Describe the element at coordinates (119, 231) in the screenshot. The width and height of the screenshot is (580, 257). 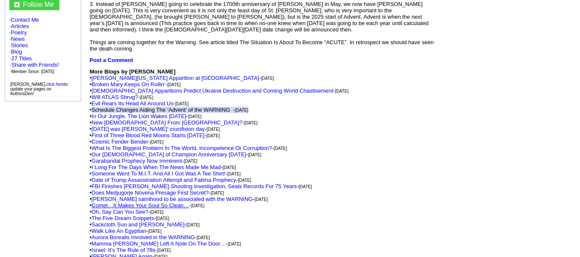
I see `a: Walk Like An Egyptian` at that location.